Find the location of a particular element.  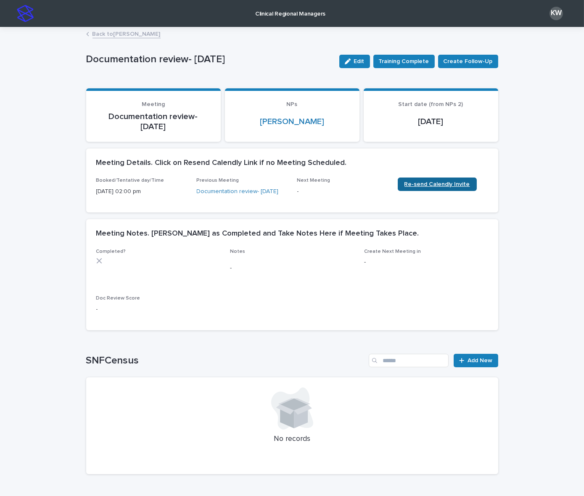

span: Training Complete is located at coordinates (404, 61).